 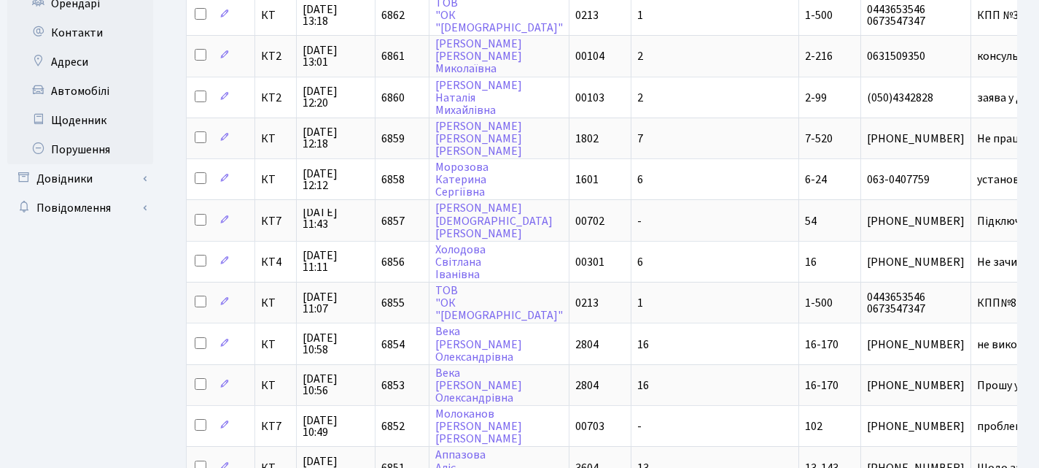 What do you see at coordinates (393, 262) in the screenshot?
I see `span: 6856` at bounding box center [393, 262].